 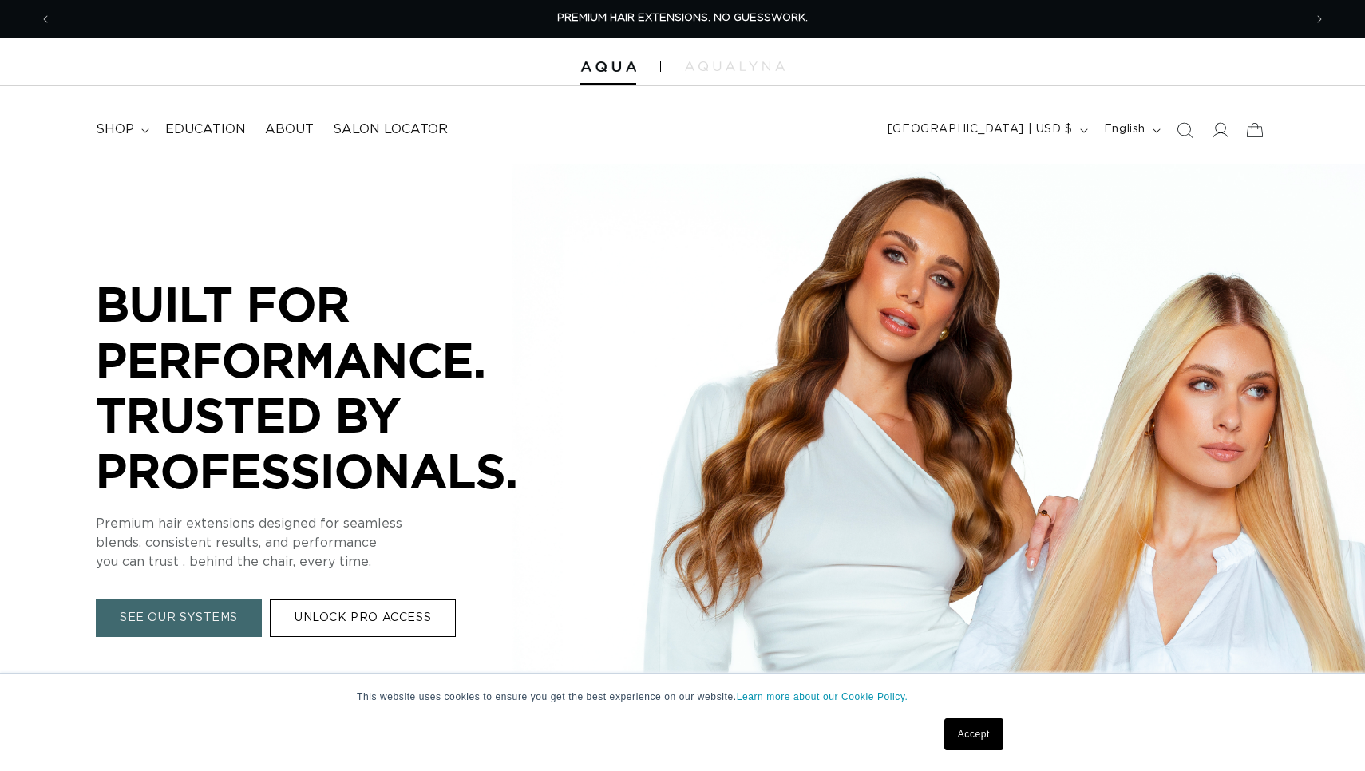 I want to click on a: Education, so click(x=205, y=129).